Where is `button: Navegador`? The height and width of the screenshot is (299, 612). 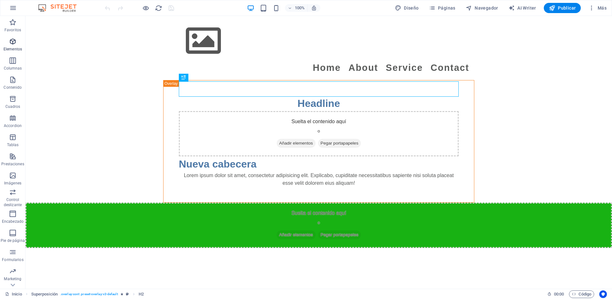
button: Navegador is located at coordinates (482, 8).